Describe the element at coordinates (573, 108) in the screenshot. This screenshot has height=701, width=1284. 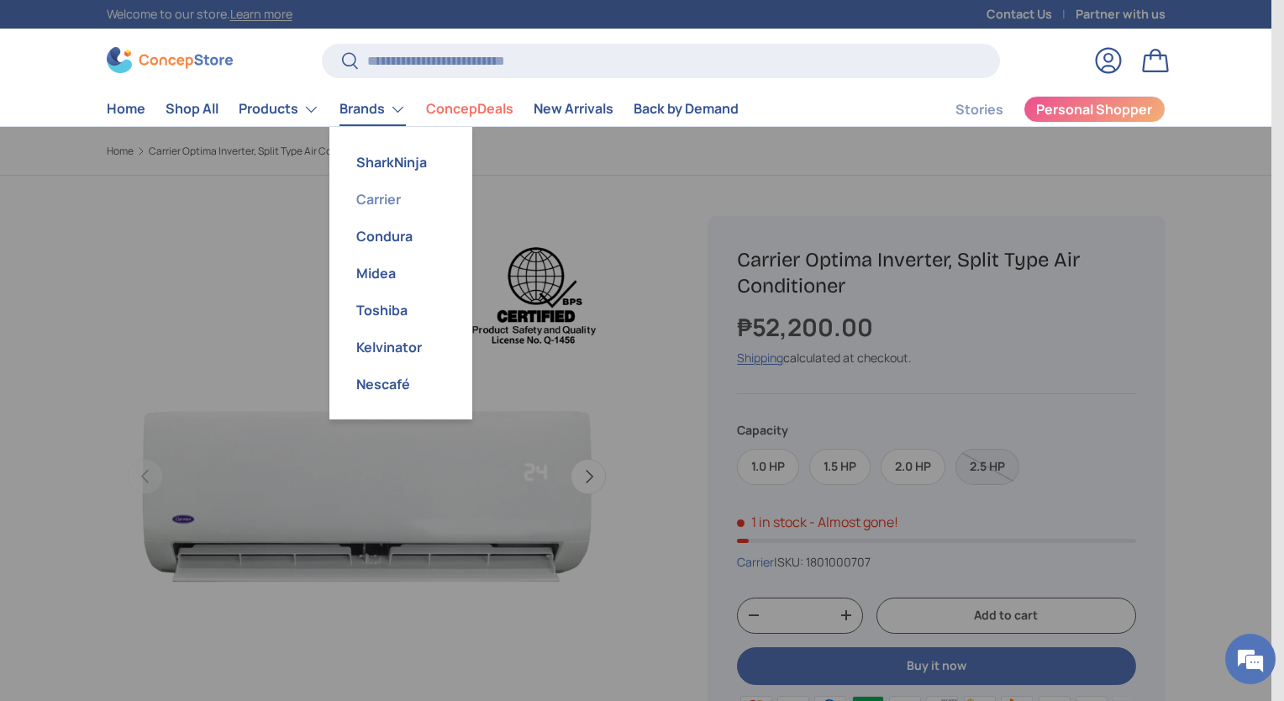
I see `a: New Arrivals` at that location.